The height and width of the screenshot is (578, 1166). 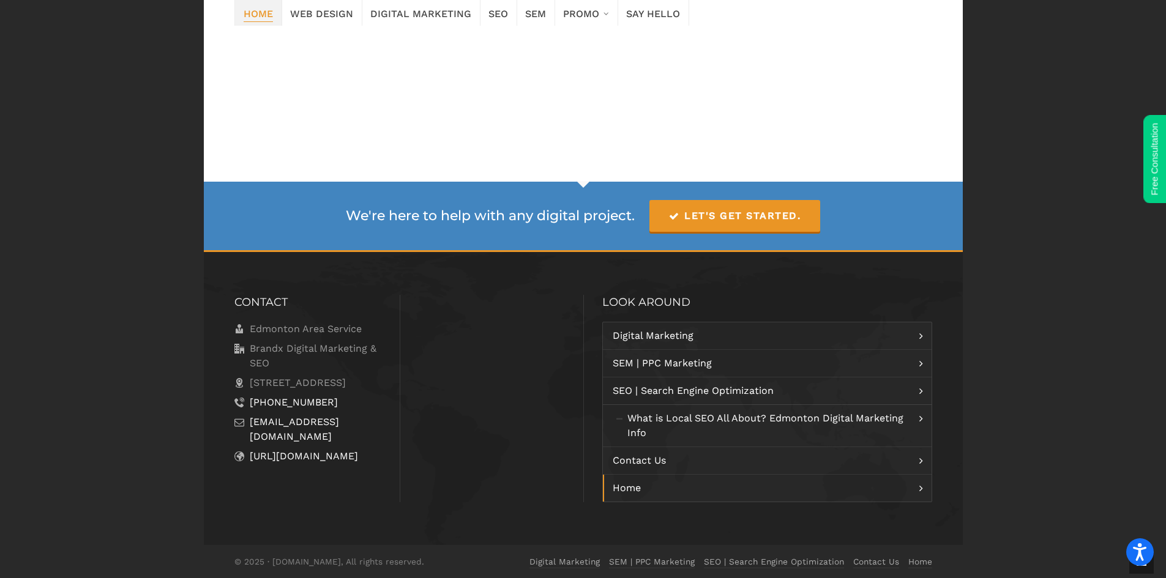 What do you see at coordinates (581, 13) in the screenshot?
I see `span: Promo` at bounding box center [581, 13].